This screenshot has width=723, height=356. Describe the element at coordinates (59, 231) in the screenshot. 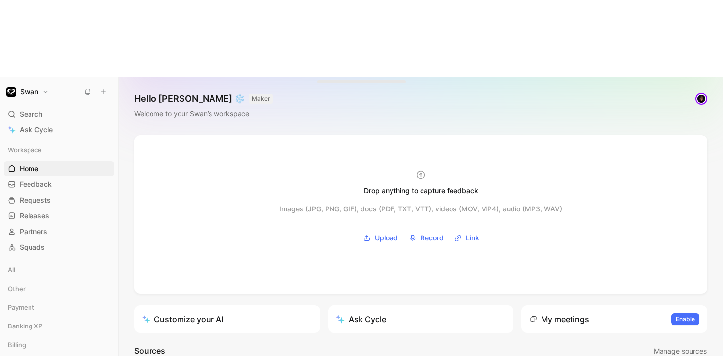

I see `a: Partners` at that location.